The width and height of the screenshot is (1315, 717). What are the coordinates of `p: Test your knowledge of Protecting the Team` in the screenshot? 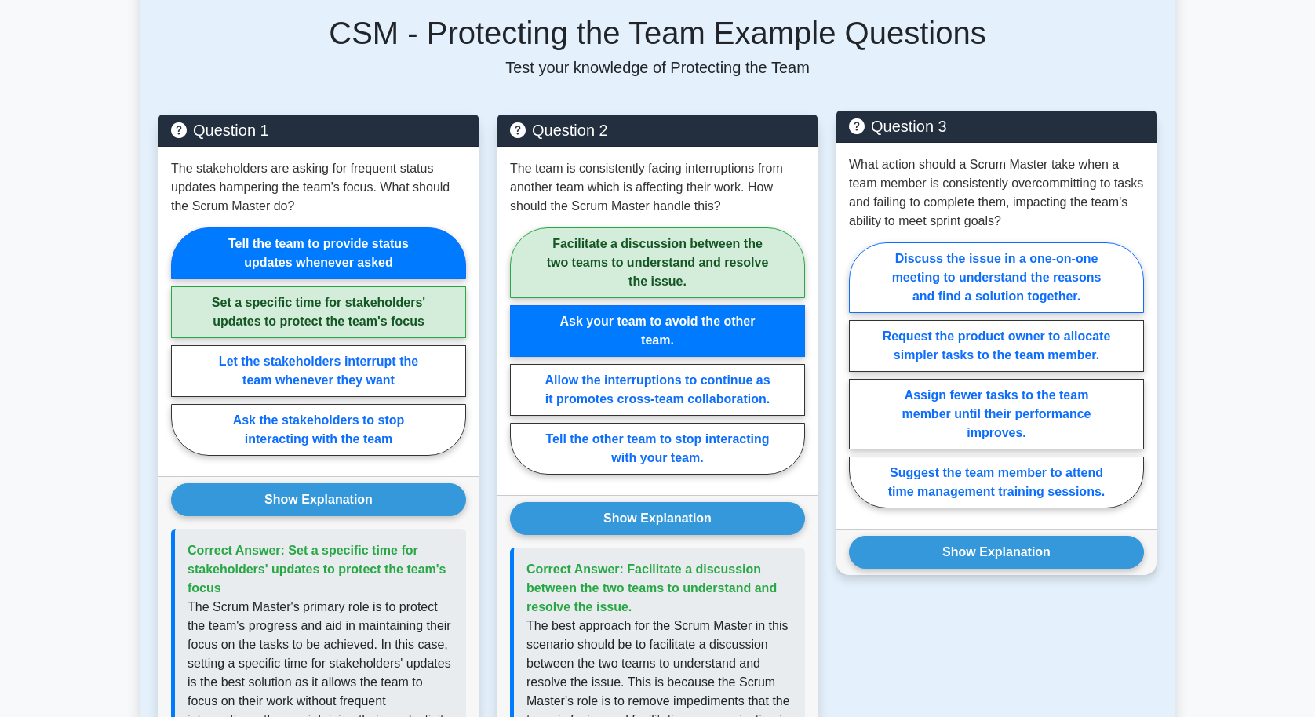 It's located at (658, 67).